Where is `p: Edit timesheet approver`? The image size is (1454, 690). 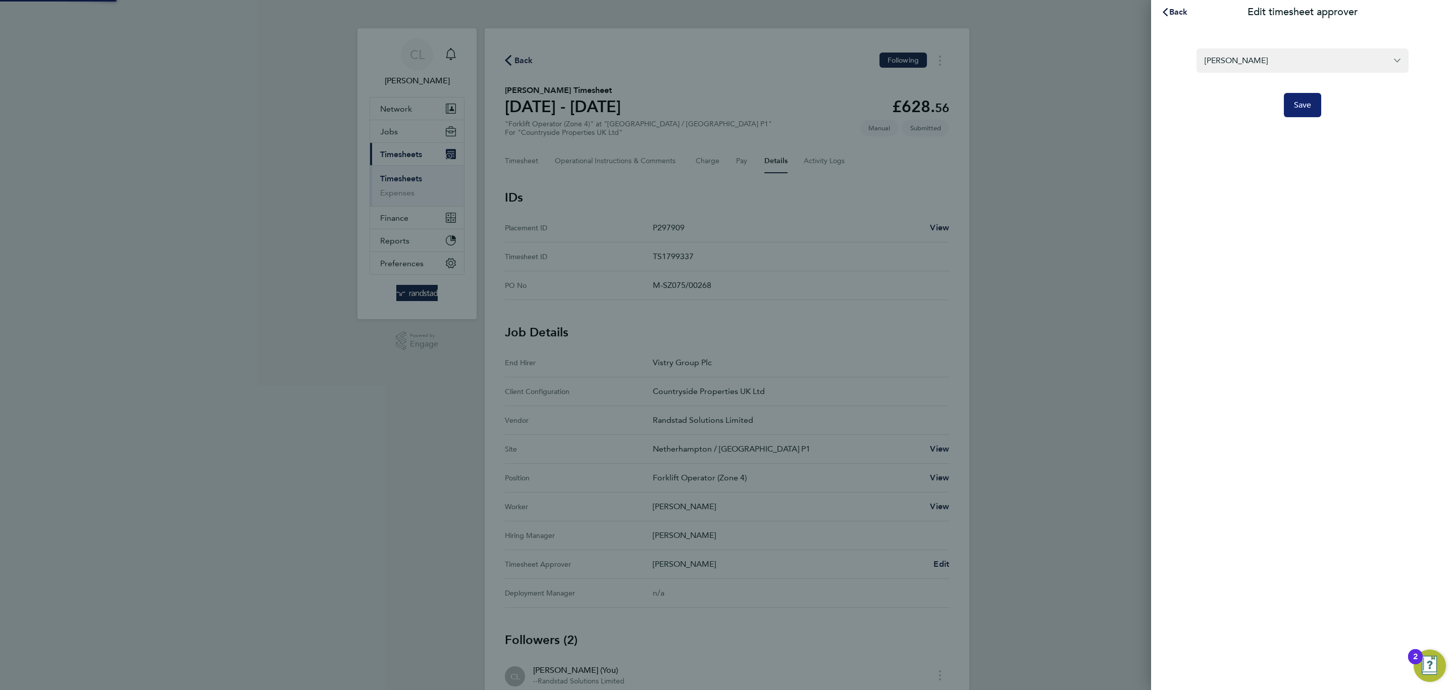 p: Edit timesheet approver is located at coordinates (1303, 12).